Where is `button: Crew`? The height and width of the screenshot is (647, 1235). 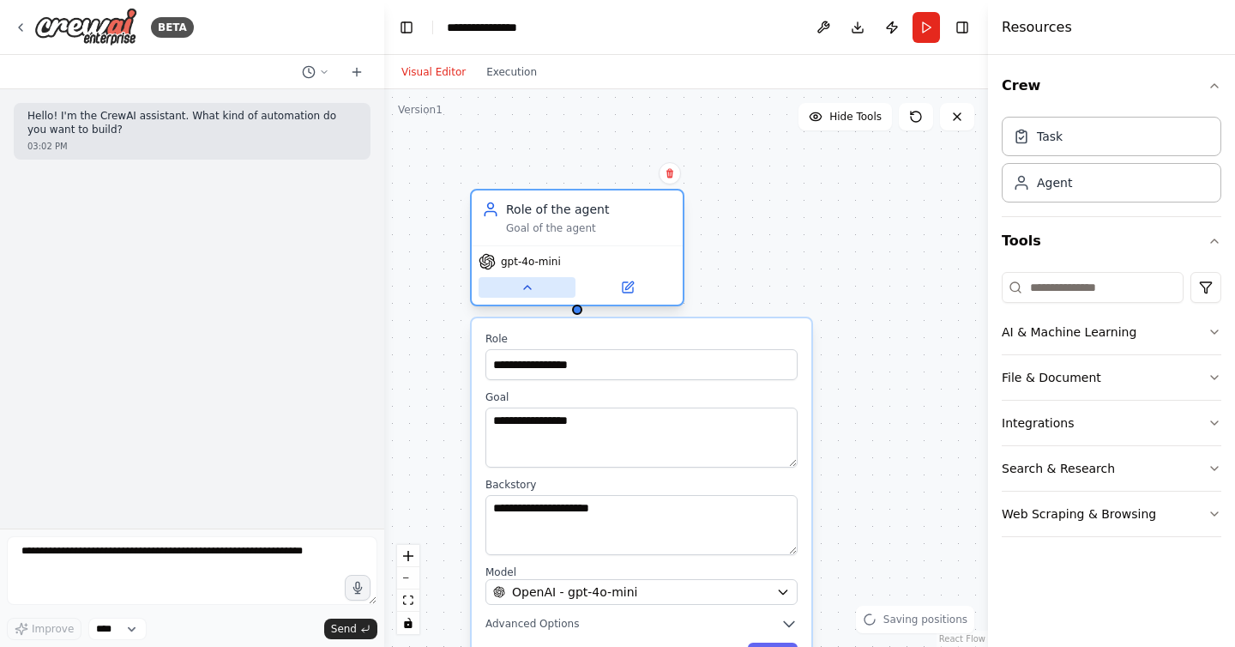 button: Crew is located at coordinates (1112, 86).